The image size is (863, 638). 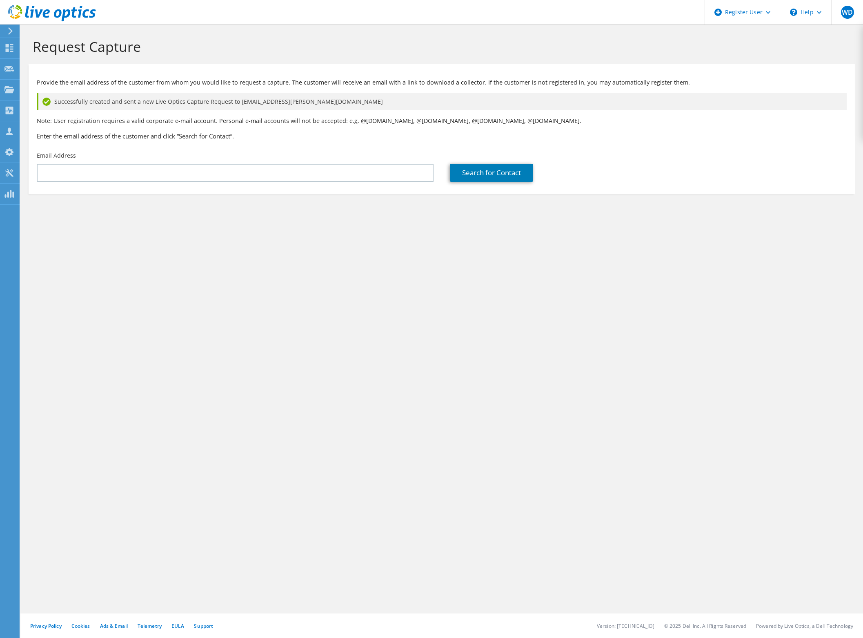 What do you see at coordinates (442, 136) in the screenshot?
I see `h3: Enter the email address of the customer and click “Search for Contact”.` at bounding box center [442, 136].